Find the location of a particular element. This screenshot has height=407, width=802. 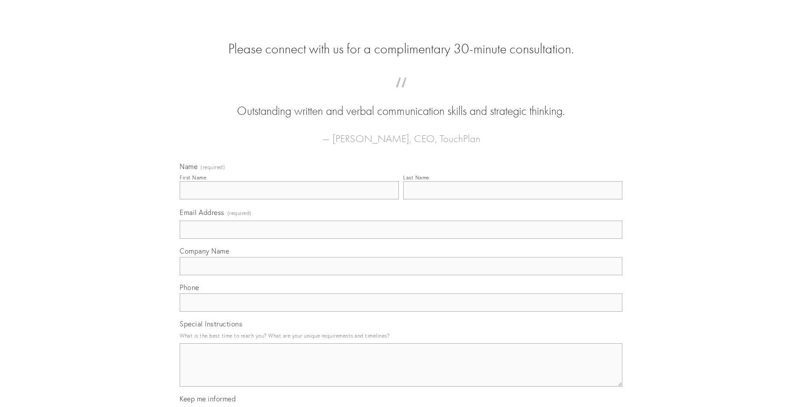

blockquote: Outstanding written and verbal communication skills and strategic thinking. is located at coordinates (401, 103).